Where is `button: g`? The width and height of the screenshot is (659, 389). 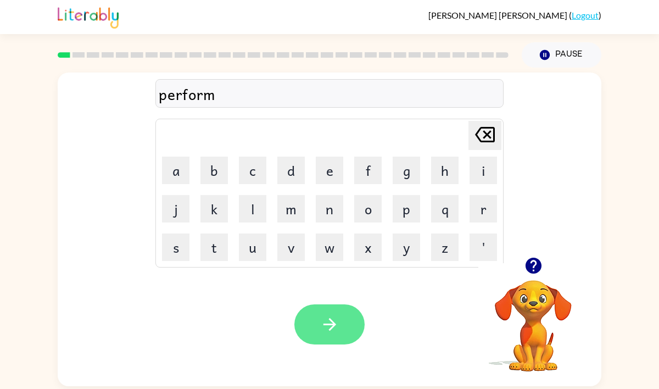
button: g is located at coordinates (406, 170).